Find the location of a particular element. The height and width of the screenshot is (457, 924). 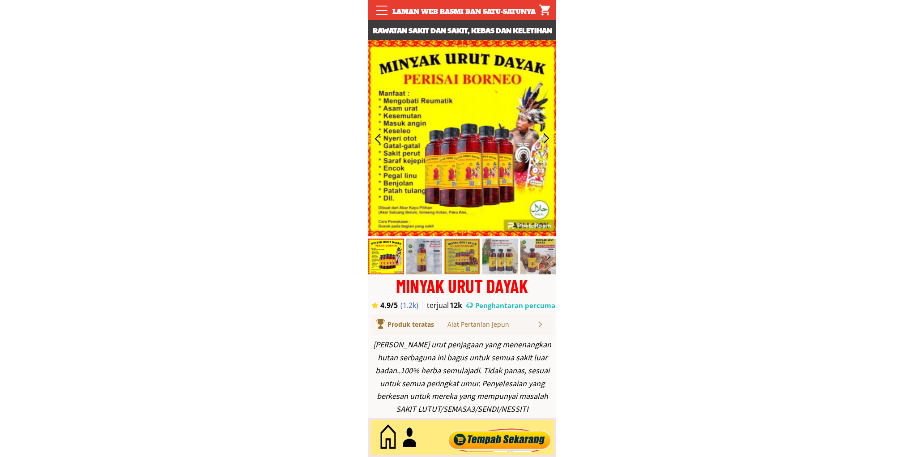

h3: terjual is located at coordinates (442, 305).